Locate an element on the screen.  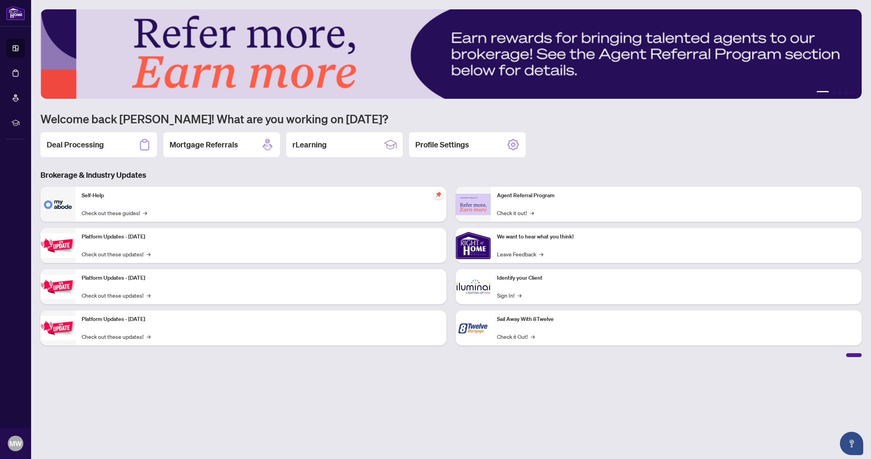
h2: Profile Settings is located at coordinates (442, 145).